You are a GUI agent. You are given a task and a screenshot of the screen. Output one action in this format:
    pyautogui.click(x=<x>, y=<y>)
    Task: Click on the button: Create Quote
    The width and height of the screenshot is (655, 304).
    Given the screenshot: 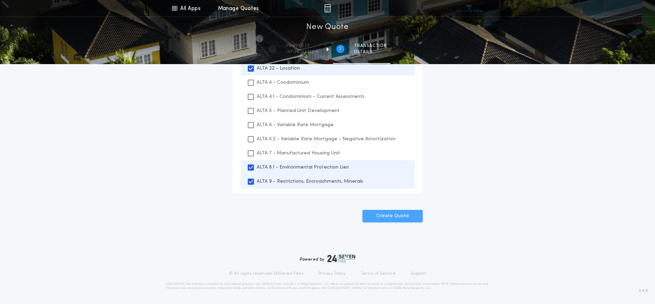 What is the action you would take?
    pyautogui.click(x=393, y=216)
    